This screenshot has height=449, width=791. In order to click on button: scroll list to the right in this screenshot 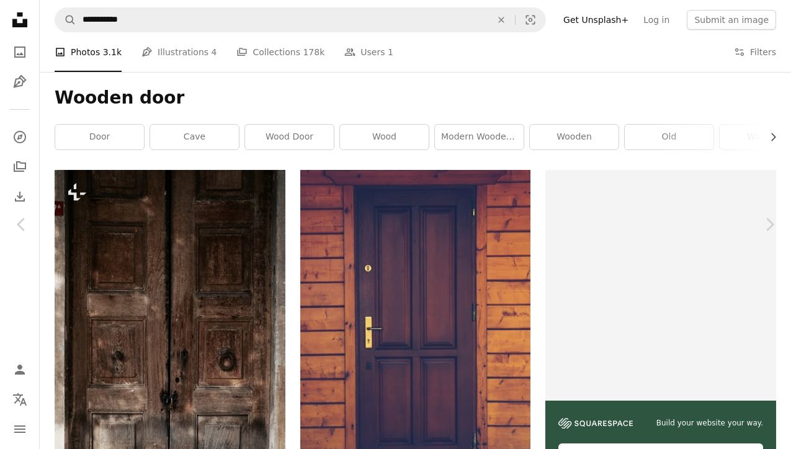, I will do `click(768, 137)`.